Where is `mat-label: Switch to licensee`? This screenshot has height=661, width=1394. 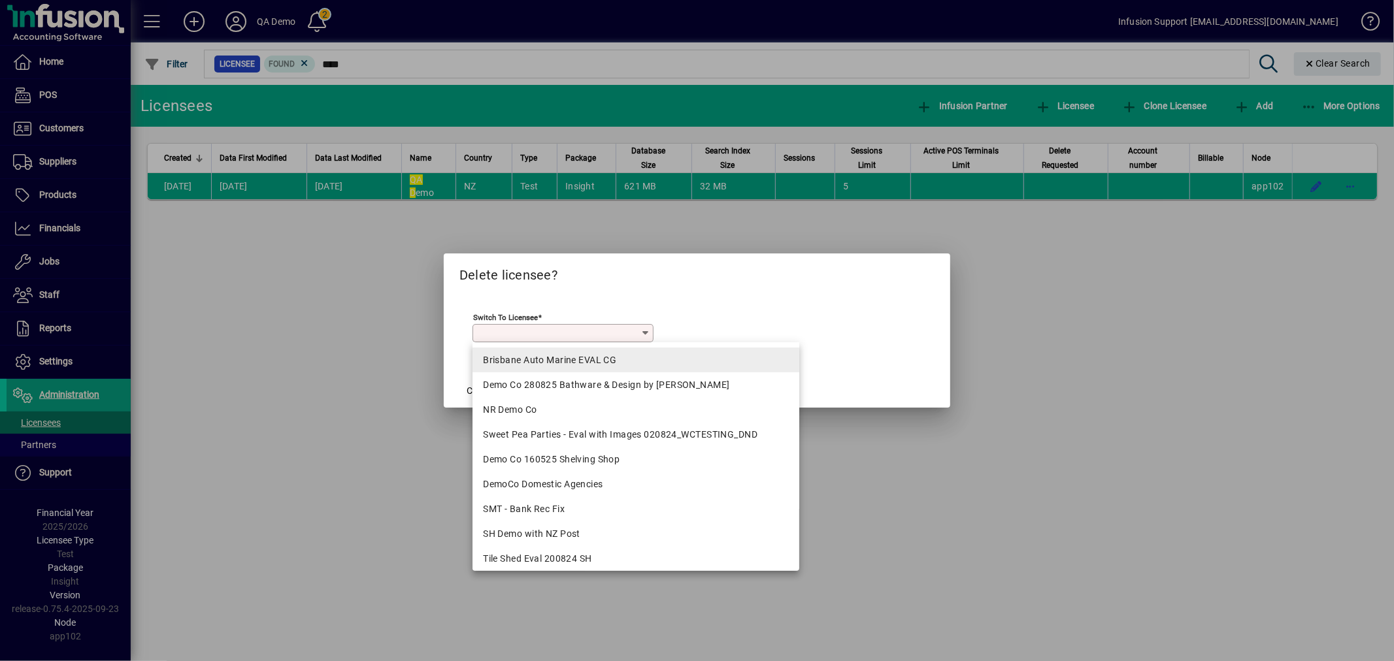
mat-label: Switch to licensee is located at coordinates (505, 318).